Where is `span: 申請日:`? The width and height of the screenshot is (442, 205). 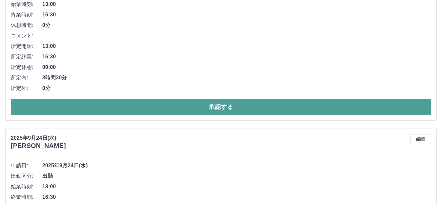
span: 申請日: is located at coordinates (27, 166).